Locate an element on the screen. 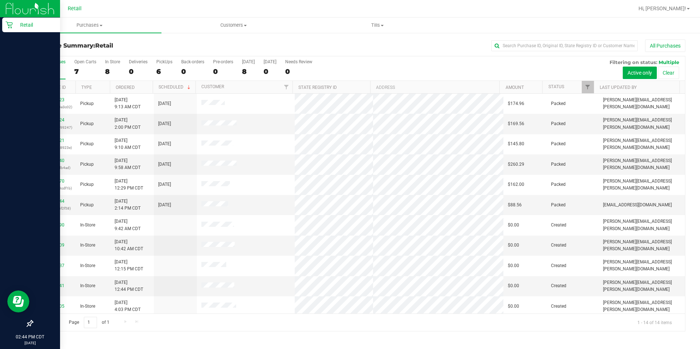 This screenshot has width=700, height=349. p: 02:44 PM CDT is located at coordinates (30, 337).